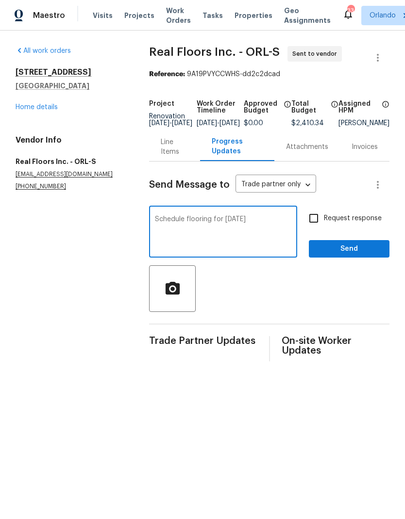 The width and height of the screenshot is (405, 519). I want to click on h5: Assigned HPM, so click(358, 107).